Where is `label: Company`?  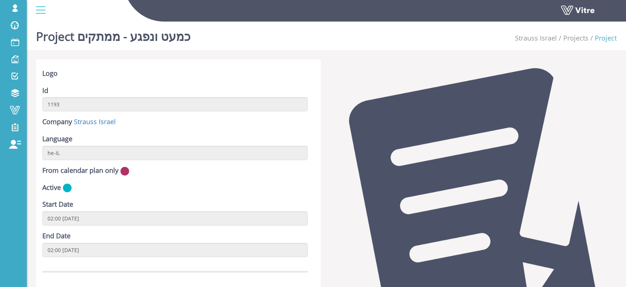
label: Company is located at coordinates (57, 122).